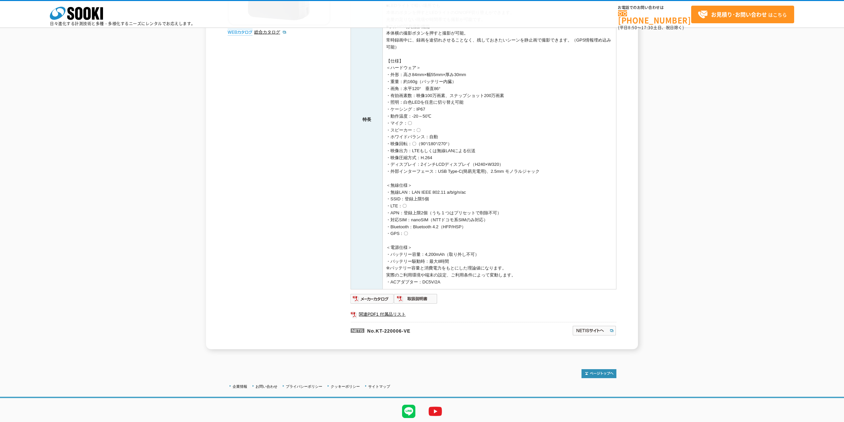 This screenshot has width=844, height=422. I want to click on a: プライバシーポリシー, so click(304, 386).